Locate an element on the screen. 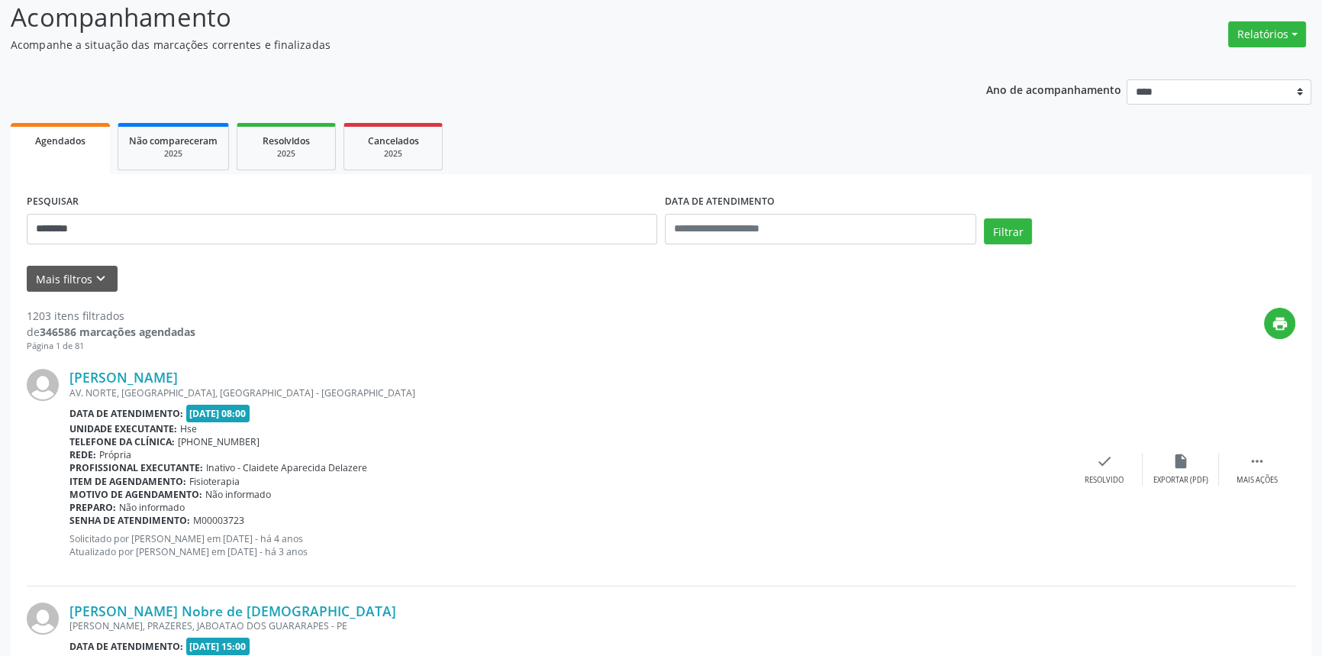 The height and width of the screenshot is (656, 1322). b: Profissional executante: is located at coordinates (136, 467).